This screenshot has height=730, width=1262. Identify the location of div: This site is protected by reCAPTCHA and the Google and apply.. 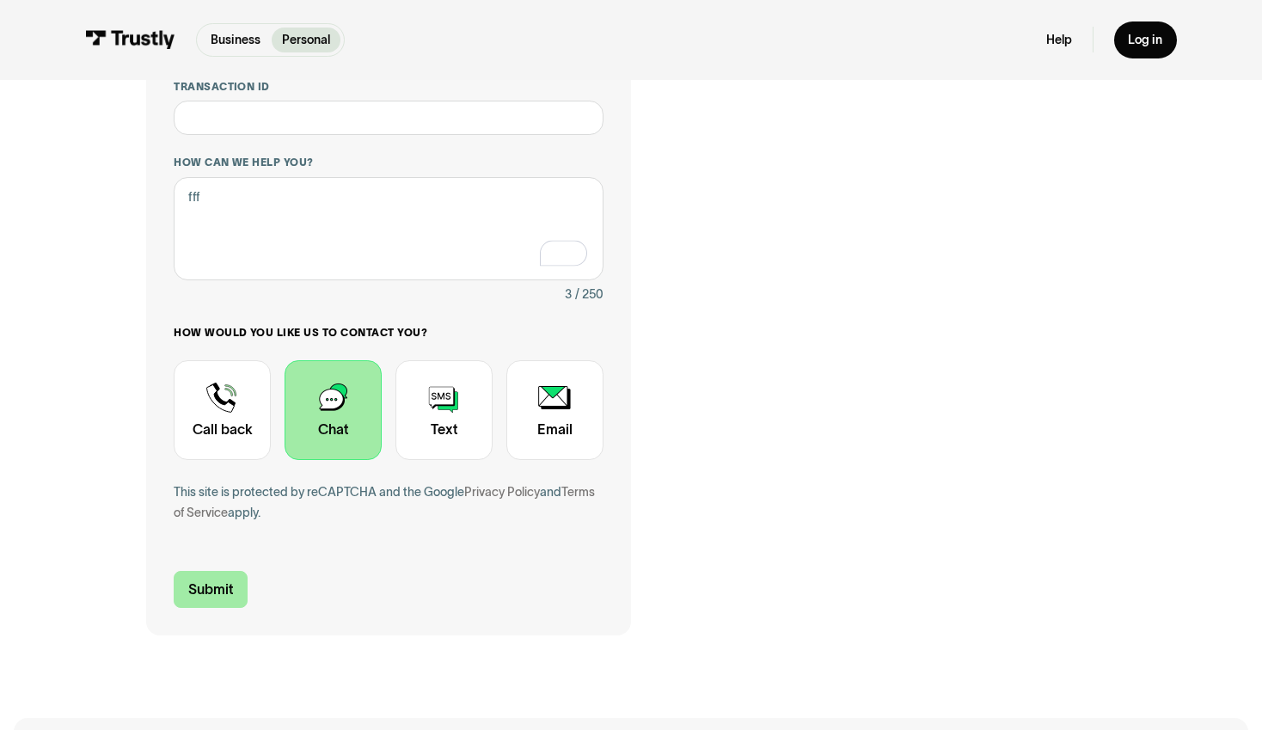
(389, 502).